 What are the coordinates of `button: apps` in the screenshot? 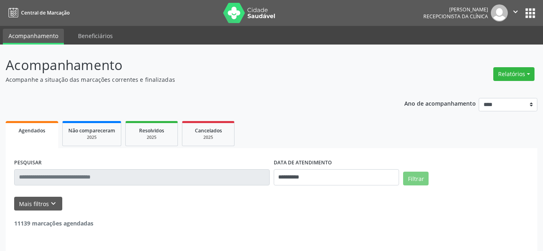 It's located at (530, 13).